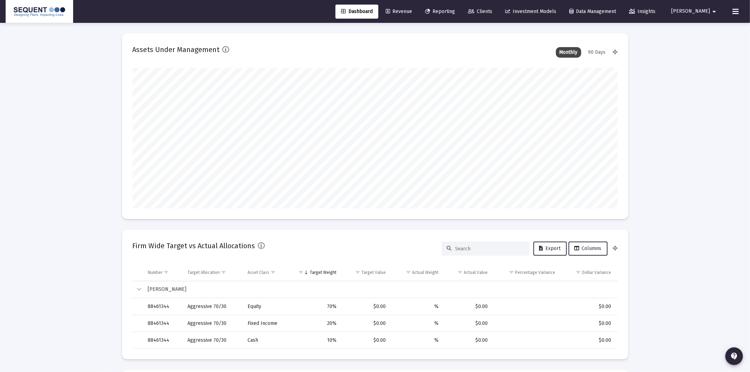 Image resolution: width=750 pixels, height=372 pixels. I want to click on a: Dashboard, so click(357, 12).